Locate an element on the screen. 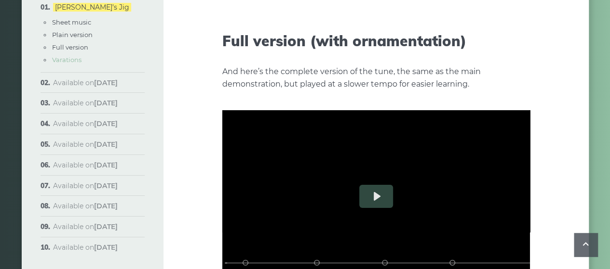  h2: Full version (with ornamentation) is located at coordinates (376, 41).